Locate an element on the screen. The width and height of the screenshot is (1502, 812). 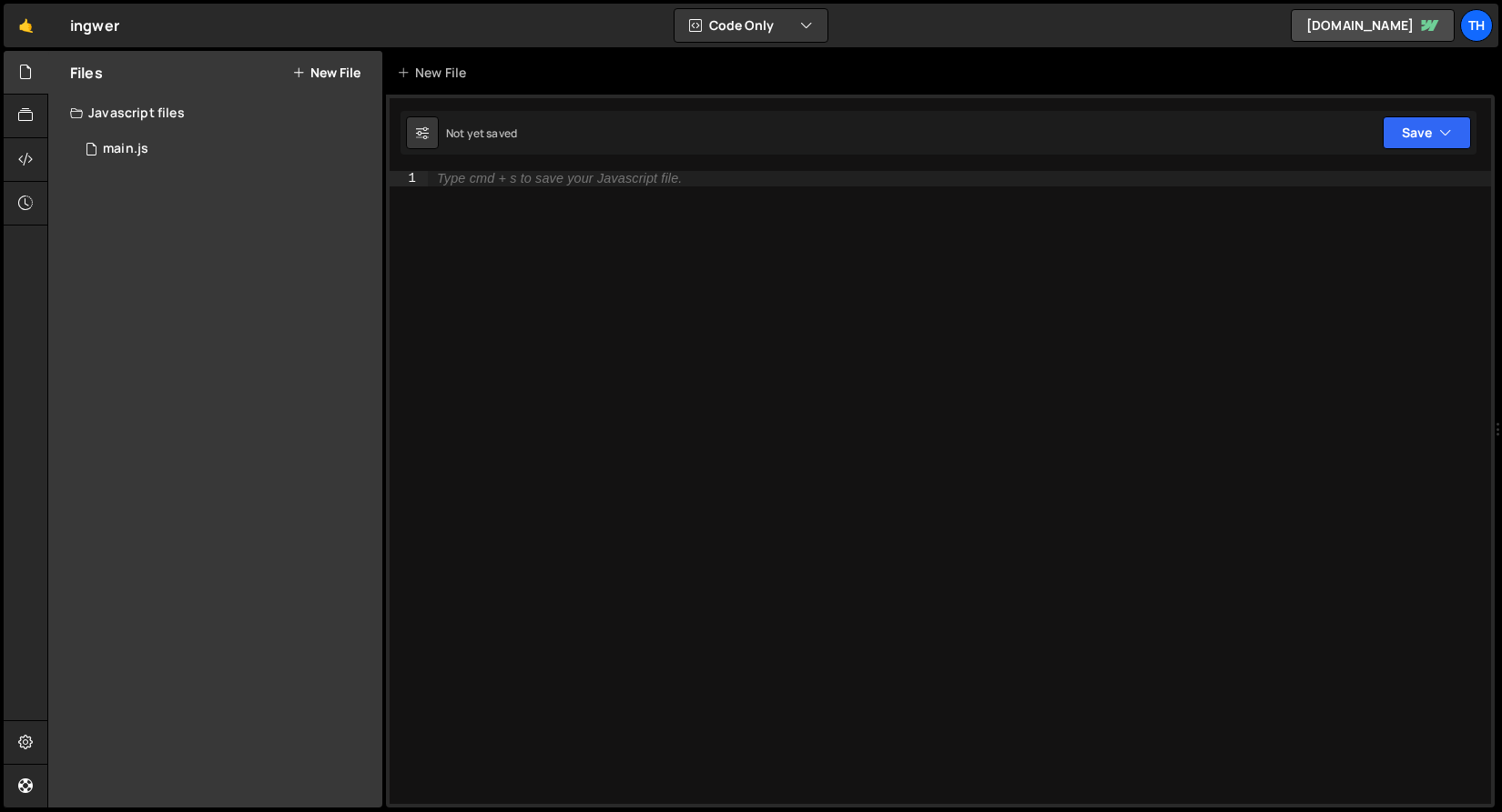
h2: Files is located at coordinates (86, 72).